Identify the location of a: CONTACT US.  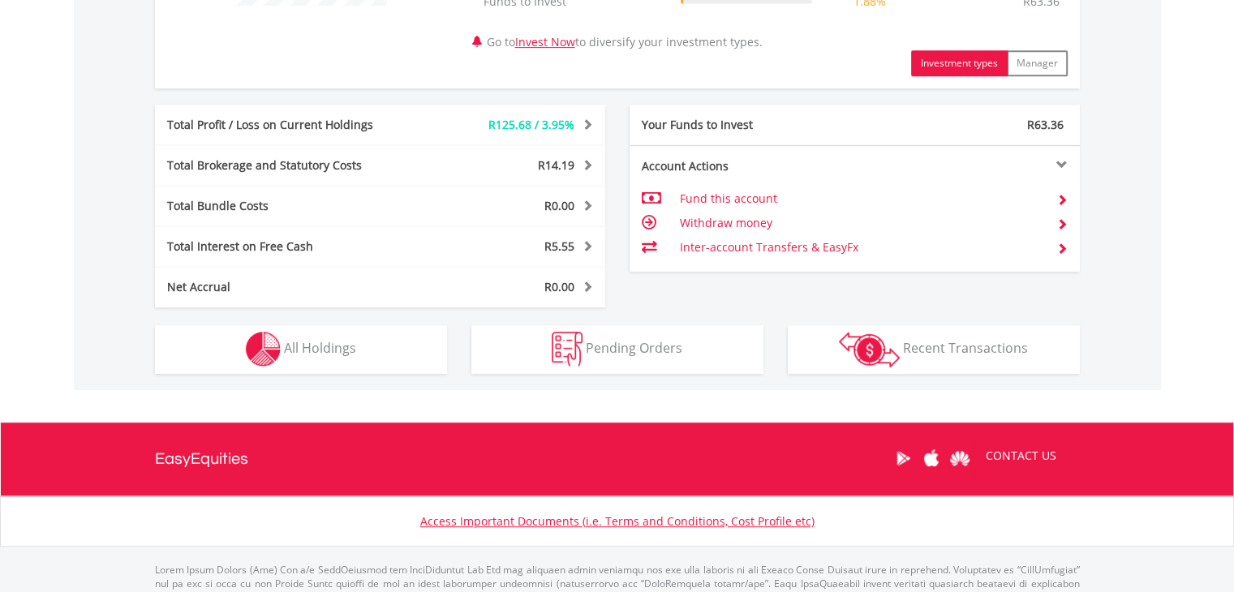
(1020, 456).